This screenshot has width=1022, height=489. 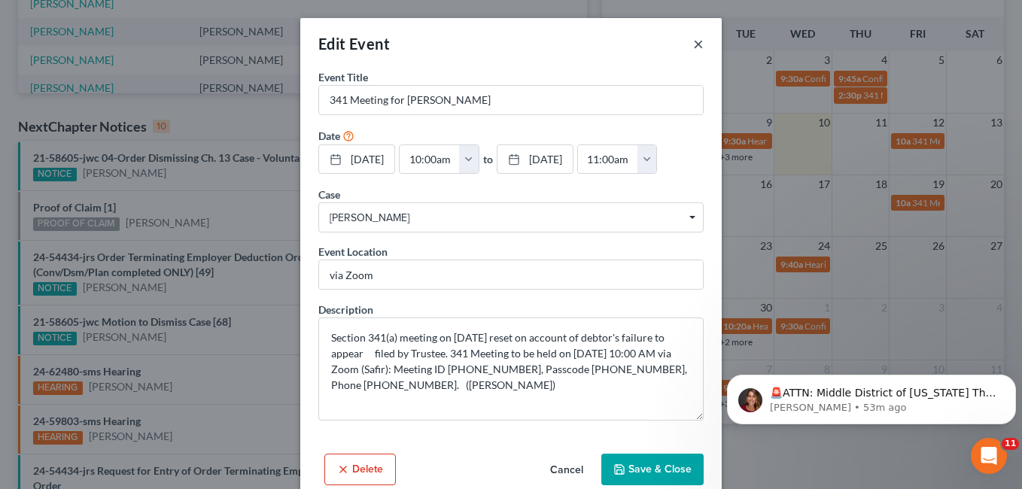 What do you see at coordinates (652, 470) in the screenshot?
I see `button: Save & Close` at bounding box center [652, 470].